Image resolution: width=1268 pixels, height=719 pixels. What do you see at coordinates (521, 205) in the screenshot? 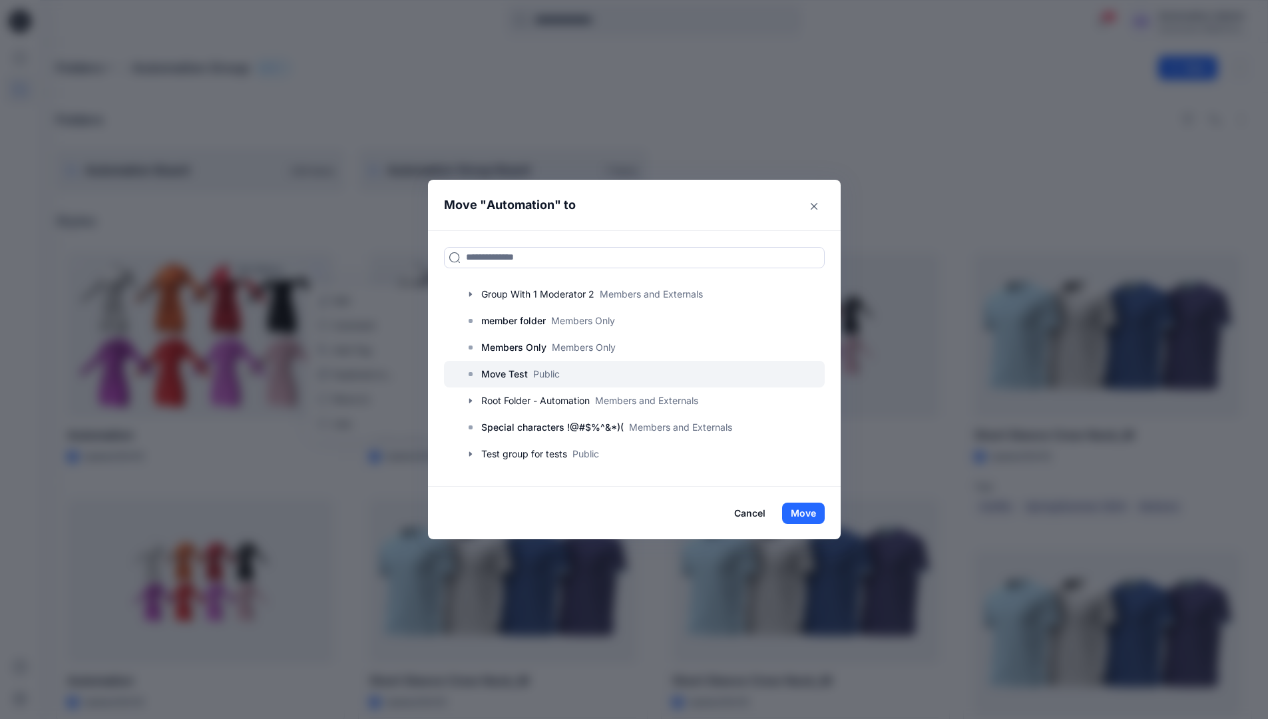
I see `p: Automation` at bounding box center [521, 205].